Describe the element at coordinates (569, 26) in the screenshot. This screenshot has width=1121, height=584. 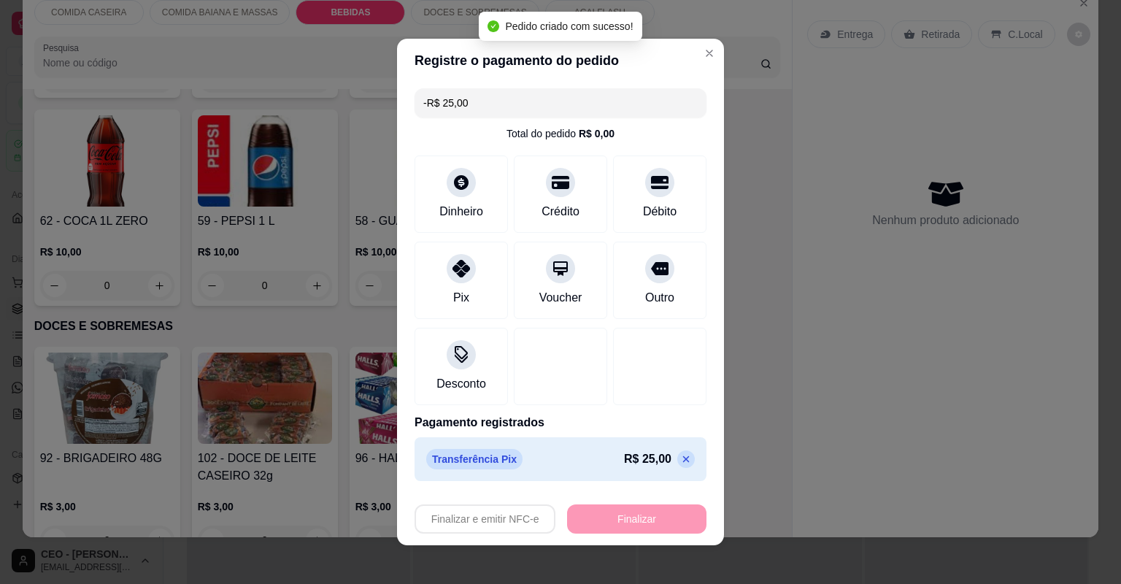
I see `span: Pedido criado com sucesso!` at that location.